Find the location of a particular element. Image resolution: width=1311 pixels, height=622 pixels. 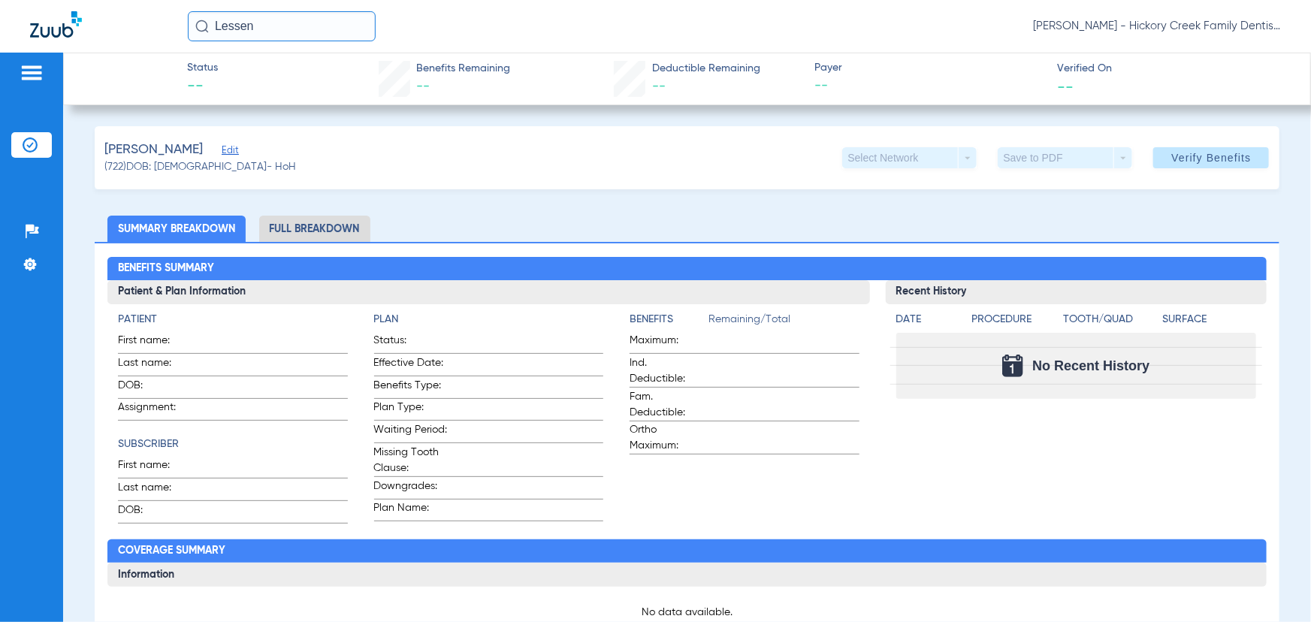

p: No data available. is located at coordinates (687, 612).